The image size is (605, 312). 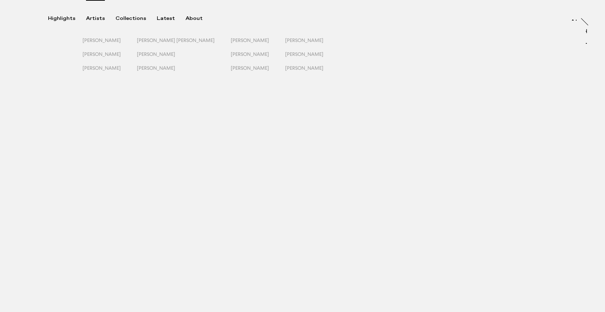 What do you see at coordinates (62, 18) in the screenshot?
I see `div: Highlights` at bounding box center [62, 18].